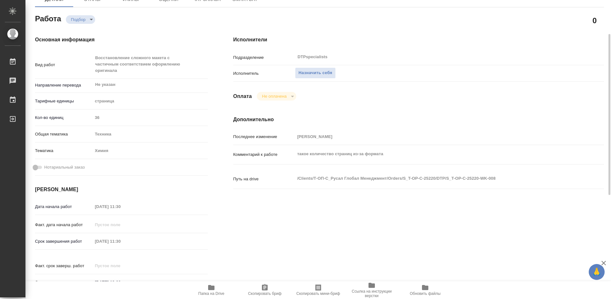  I want to click on div: Химия, so click(150, 151).